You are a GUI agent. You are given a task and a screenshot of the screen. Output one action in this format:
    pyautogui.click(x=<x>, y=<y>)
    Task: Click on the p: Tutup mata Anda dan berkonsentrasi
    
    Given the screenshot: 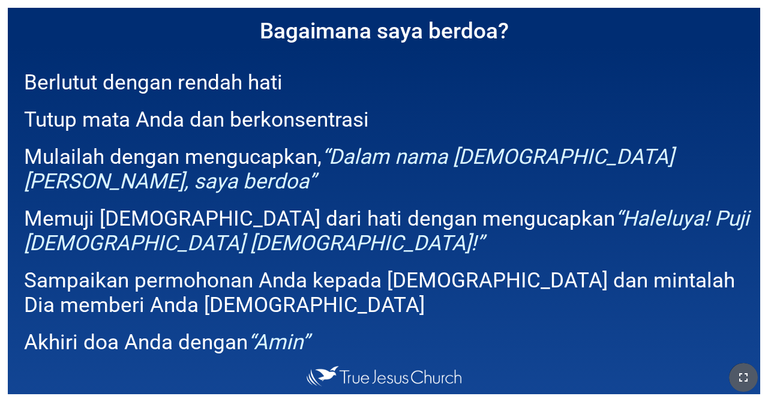 What is the action you would take?
    pyautogui.click(x=388, y=119)
    